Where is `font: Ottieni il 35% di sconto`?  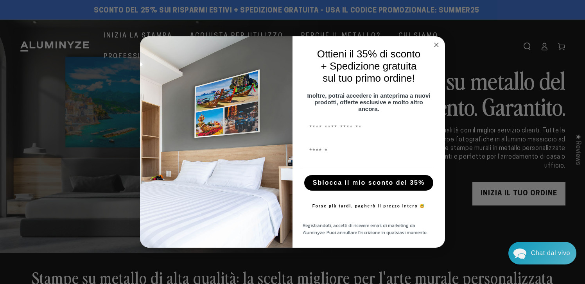 font: Ottieni il 35% di sconto is located at coordinates (369, 54).